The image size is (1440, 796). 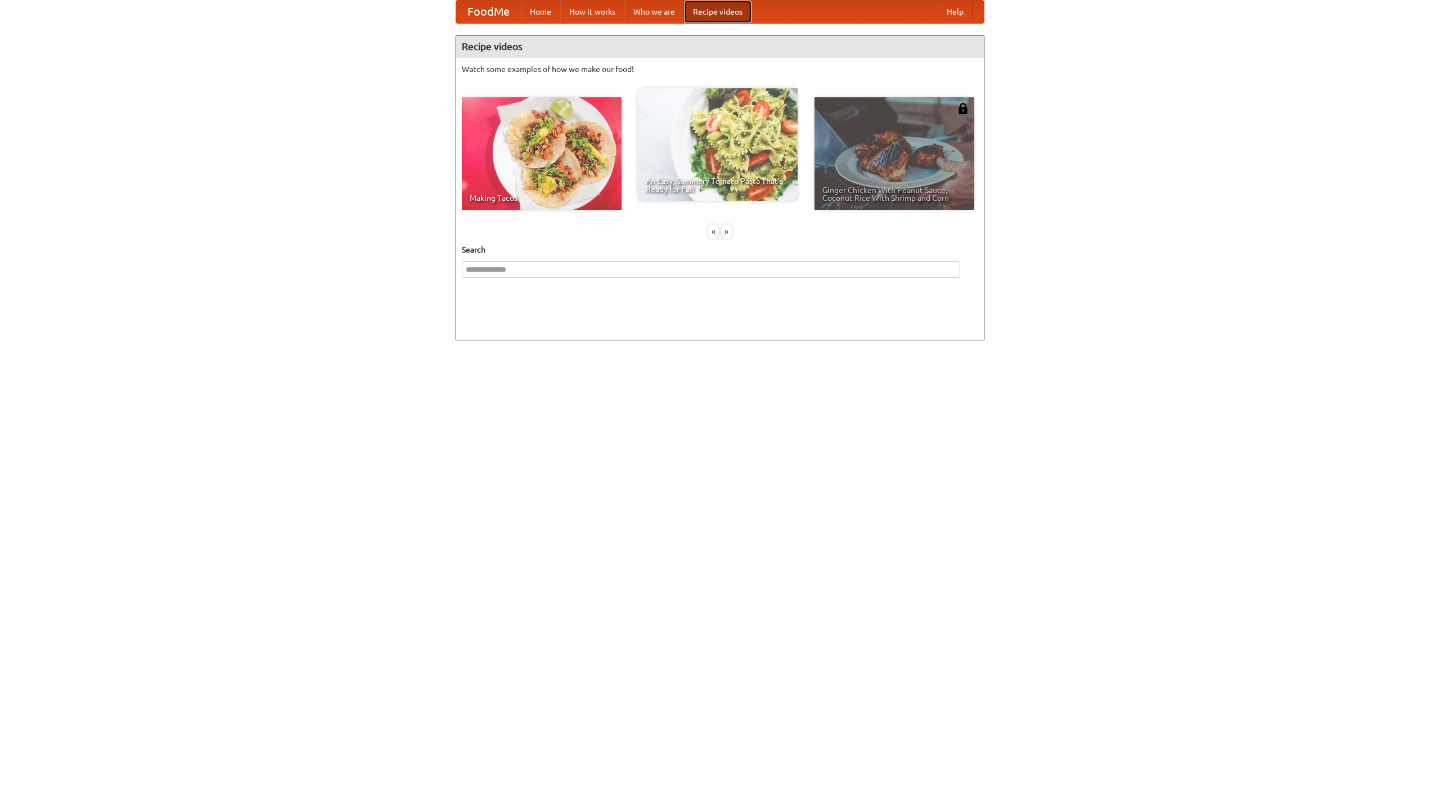 What do you see at coordinates (955, 12) in the screenshot?
I see `a: Help` at bounding box center [955, 12].